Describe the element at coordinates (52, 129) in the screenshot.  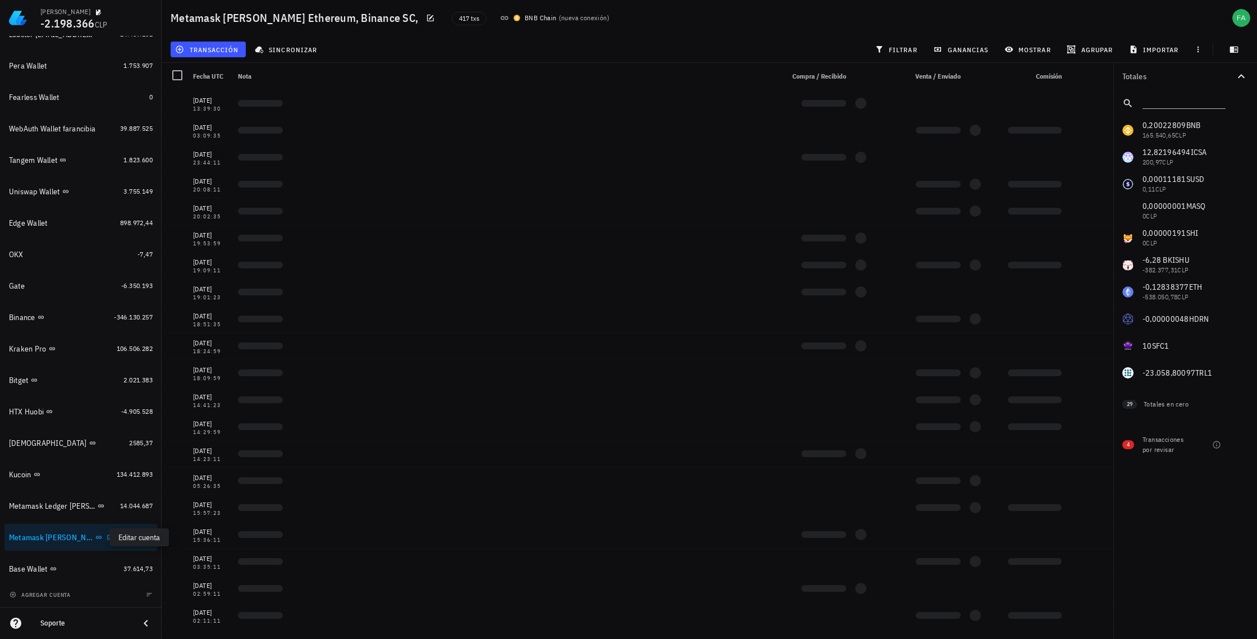
I see `div: WebAuth Wallet farancibia` at that location.